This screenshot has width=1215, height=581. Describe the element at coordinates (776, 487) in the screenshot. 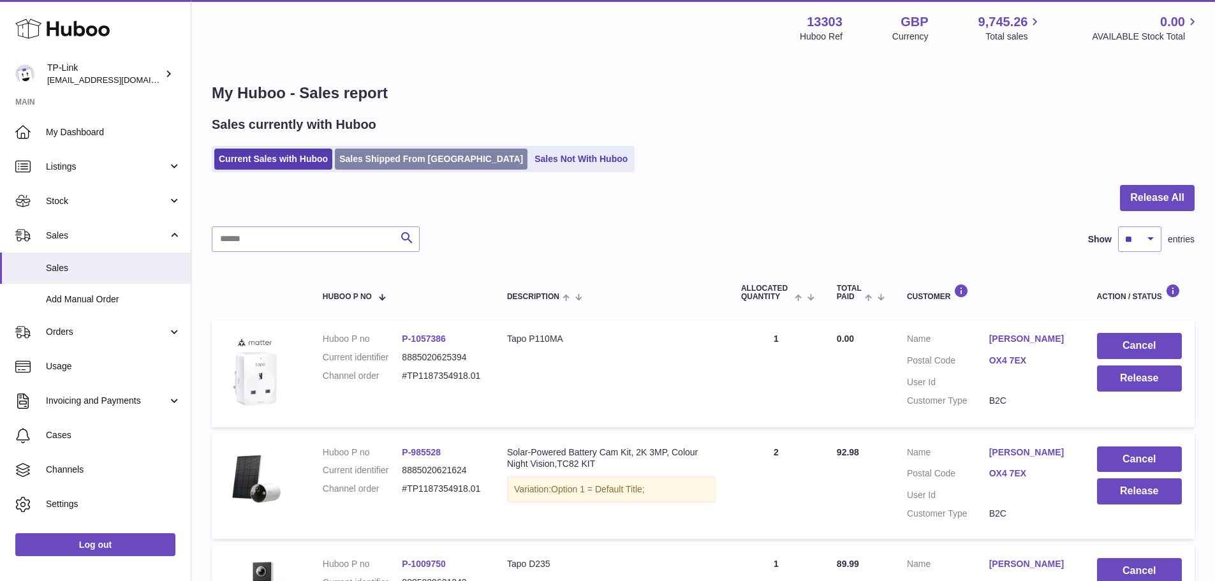

I see `td: 2` at that location.